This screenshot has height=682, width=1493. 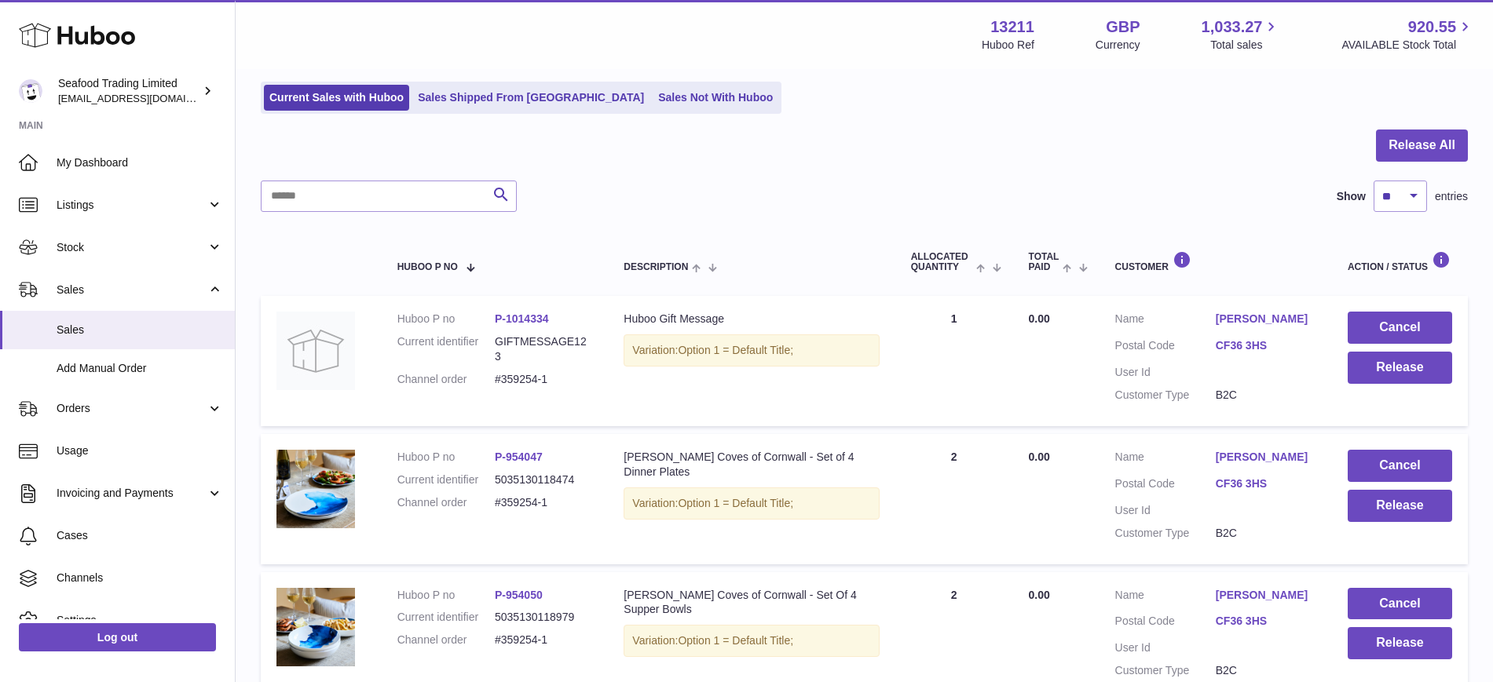 What do you see at coordinates (543, 480) in the screenshot?
I see `dd: 5035130118474` at bounding box center [543, 480].